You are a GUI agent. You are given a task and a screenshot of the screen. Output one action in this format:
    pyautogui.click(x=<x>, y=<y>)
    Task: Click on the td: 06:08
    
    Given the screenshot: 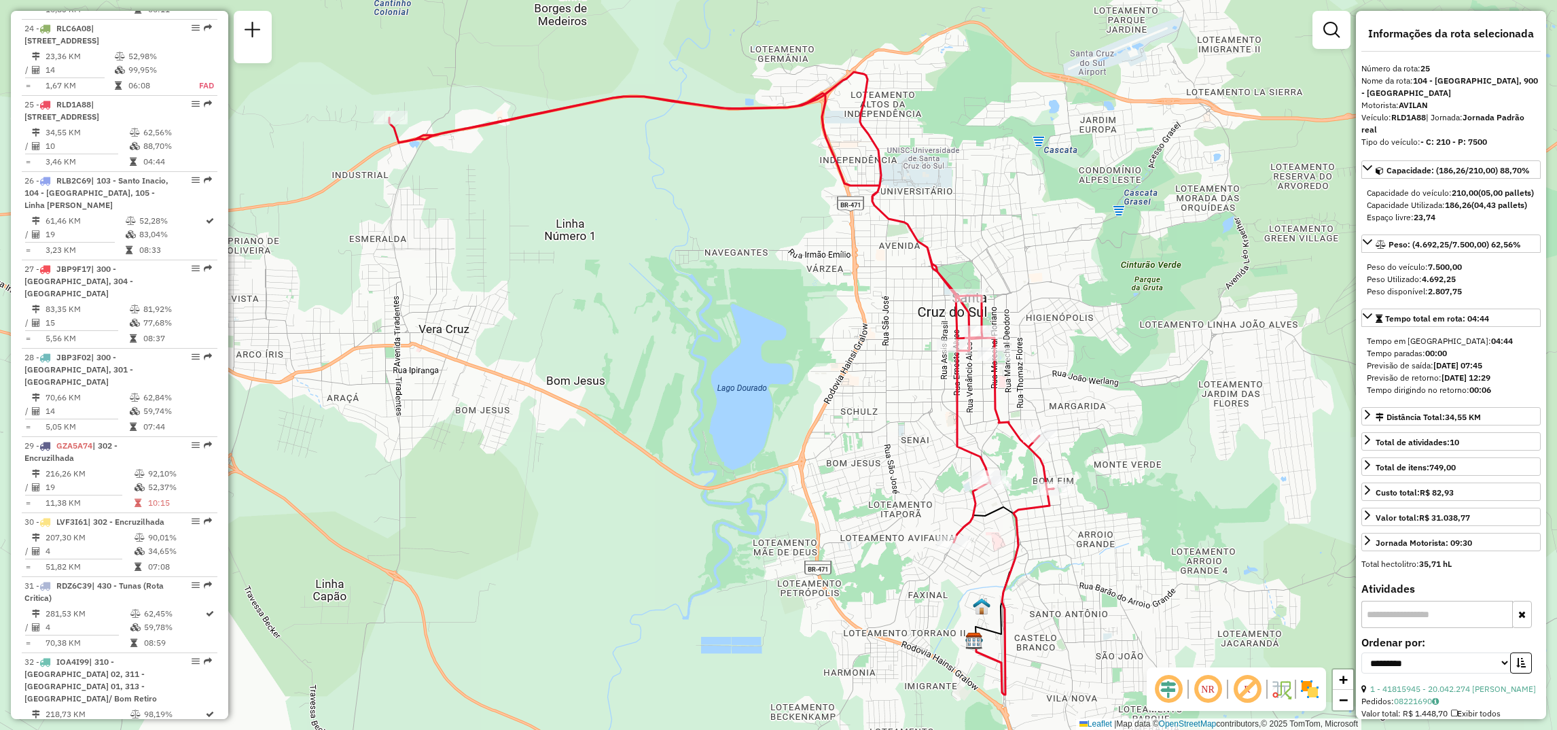 What is the action you would take?
    pyautogui.click(x=156, y=86)
    